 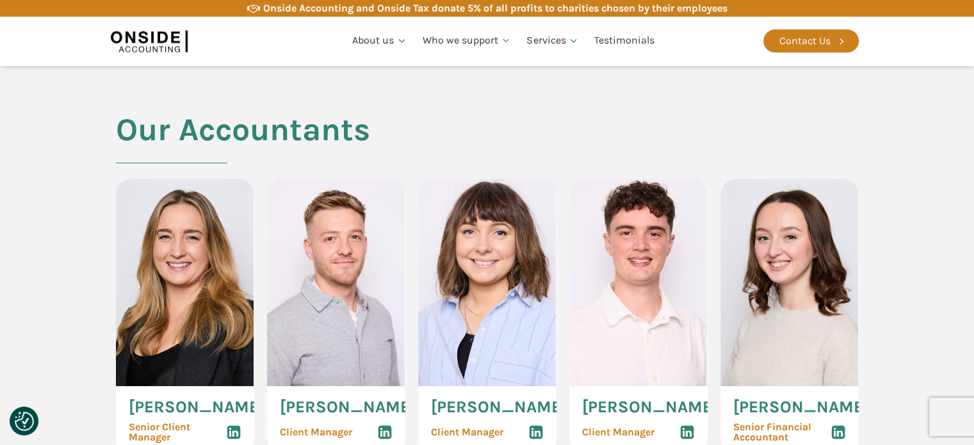 What do you see at coordinates (624, 41) in the screenshot?
I see `a: Testimonials` at bounding box center [624, 41].